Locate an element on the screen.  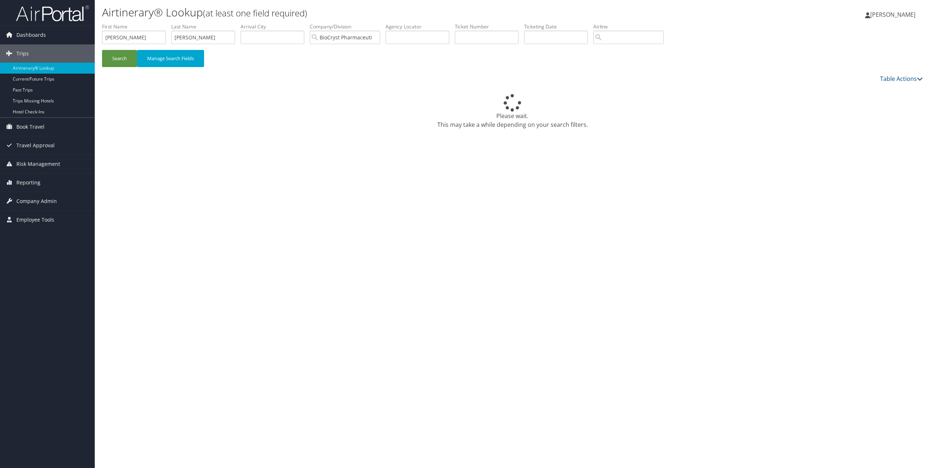
span: Risk Management is located at coordinates (38, 164).